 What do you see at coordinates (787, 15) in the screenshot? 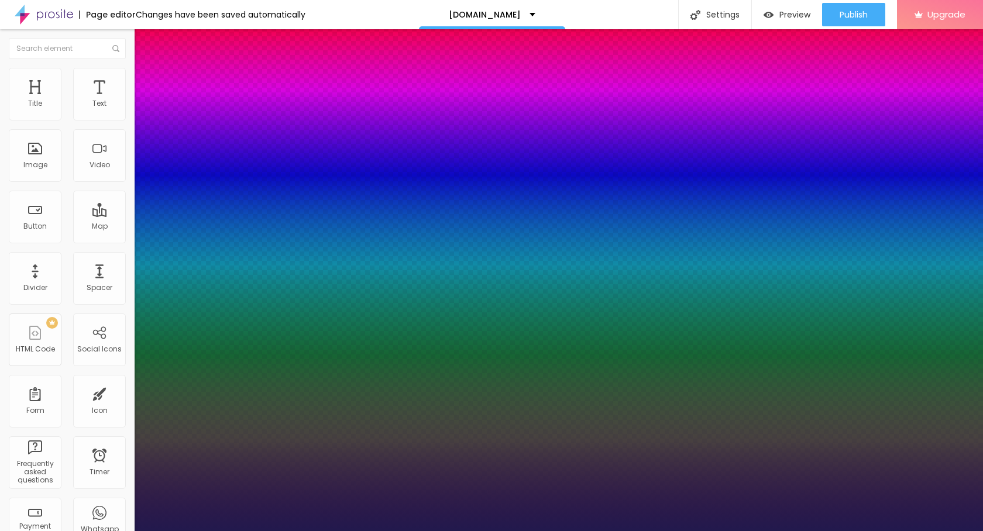
I see `button: Preview` at bounding box center [787, 15].